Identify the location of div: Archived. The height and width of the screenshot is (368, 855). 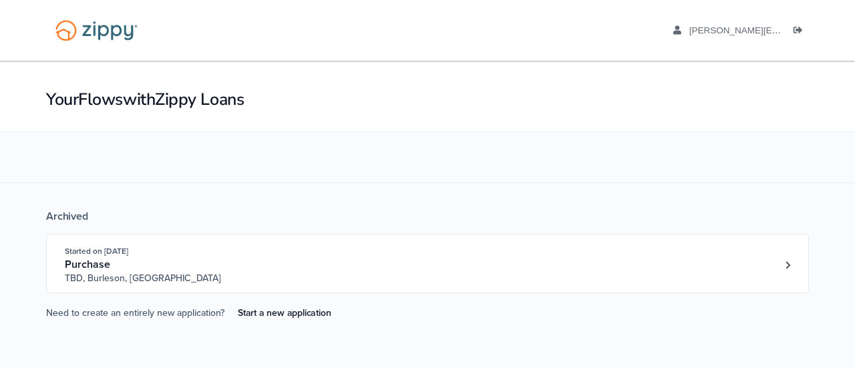
(427, 216).